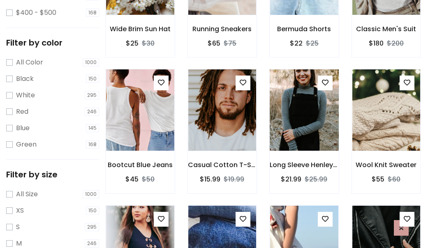  Describe the element at coordinates (132, 179) in the screenshot. I see `h6: $45` at that location.